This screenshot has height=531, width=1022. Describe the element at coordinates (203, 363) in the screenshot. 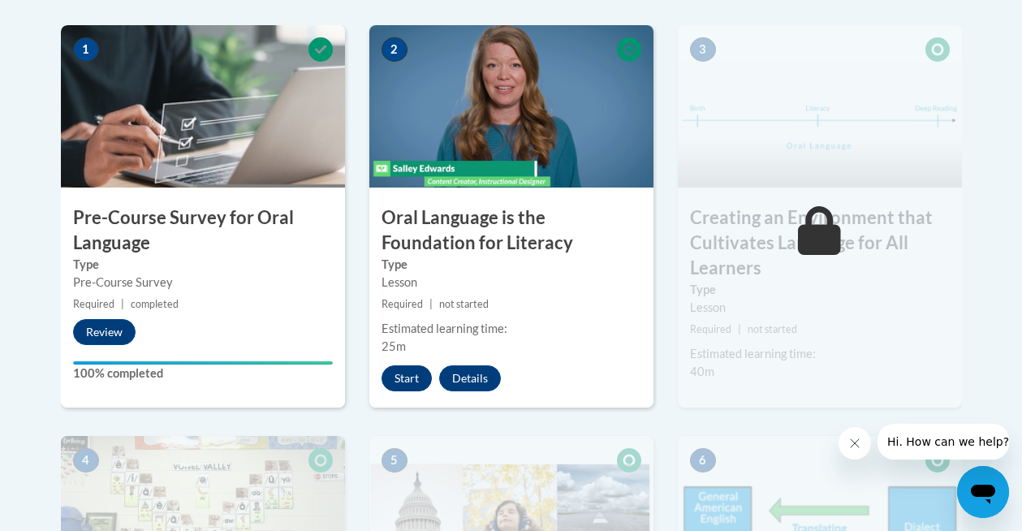

I see `div: Your progress` at that location.